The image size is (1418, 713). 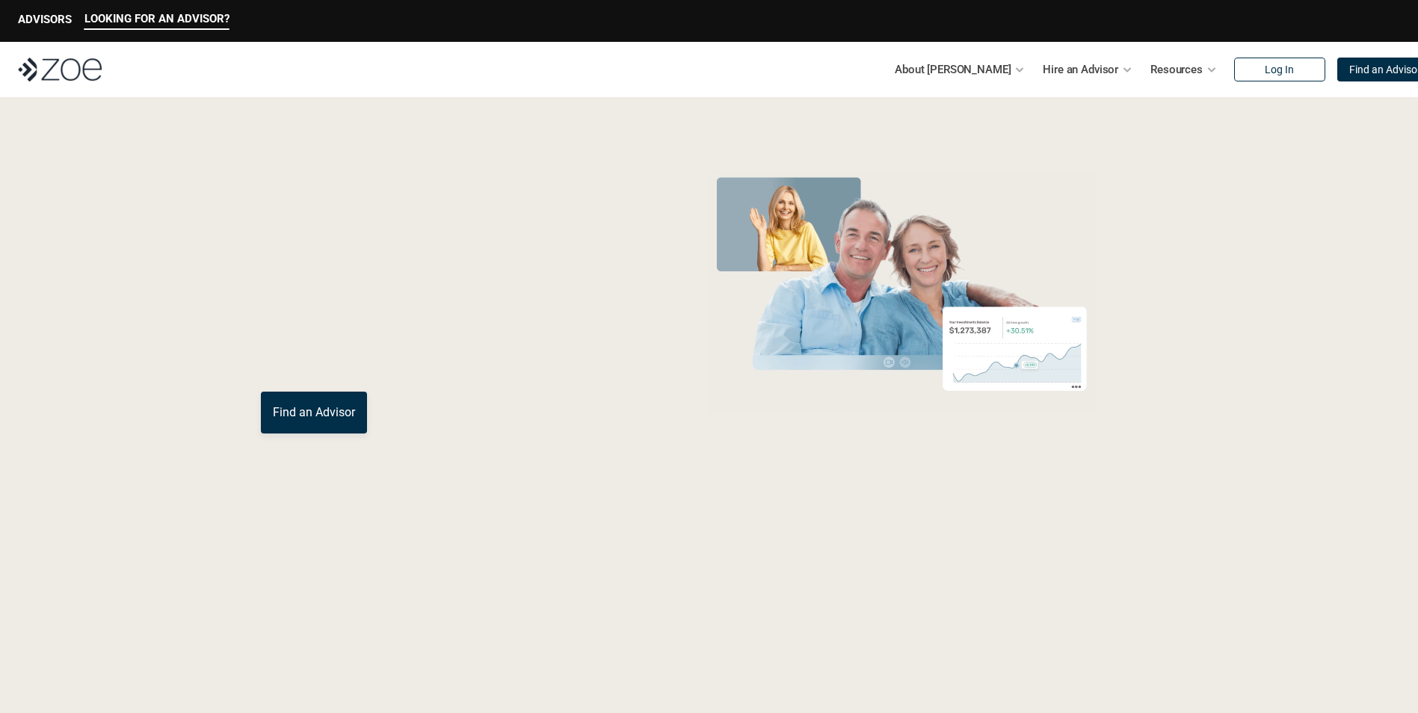 What do you see at coordinates (157, 19) in the screenshot?
I see `p: LOOKING FOR AN ADVISOR?` at bounding box center [157, 19].